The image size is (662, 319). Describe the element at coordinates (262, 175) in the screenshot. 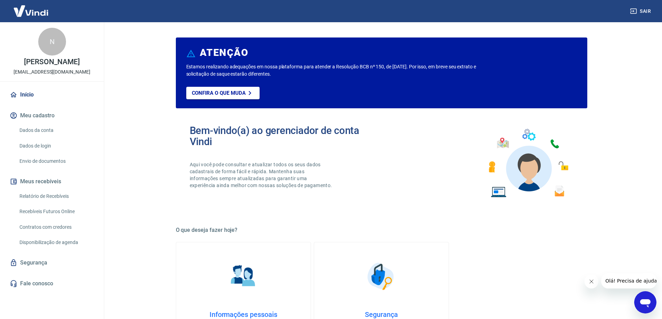

I see `p: Aqui você pode consultar e atualizar todos os seus dados cadastrais de forma fácil e rápida. Mant...` at that location.